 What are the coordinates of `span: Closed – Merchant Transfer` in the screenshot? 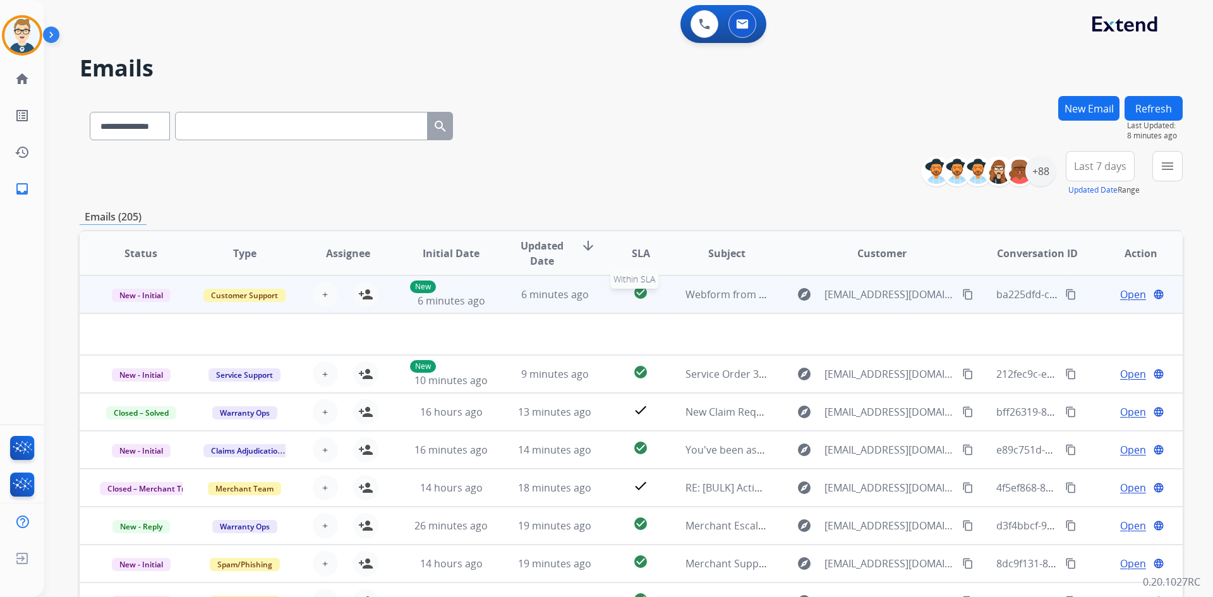 It's located at (157, 488).